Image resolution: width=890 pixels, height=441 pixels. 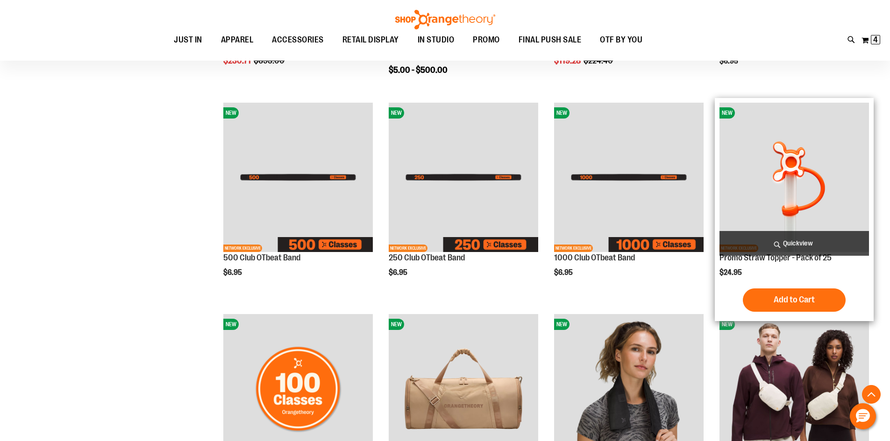 I want to click on img: Image of 1000 Club OTbeat Band, so click(x=629, y=177).